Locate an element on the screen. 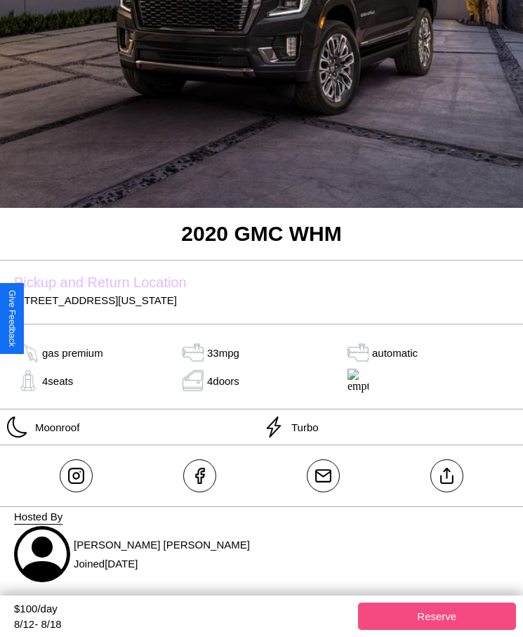 The width and height of the screenshot is (523, 637). div: $ 100 /day is located at coordinates (183, 610).